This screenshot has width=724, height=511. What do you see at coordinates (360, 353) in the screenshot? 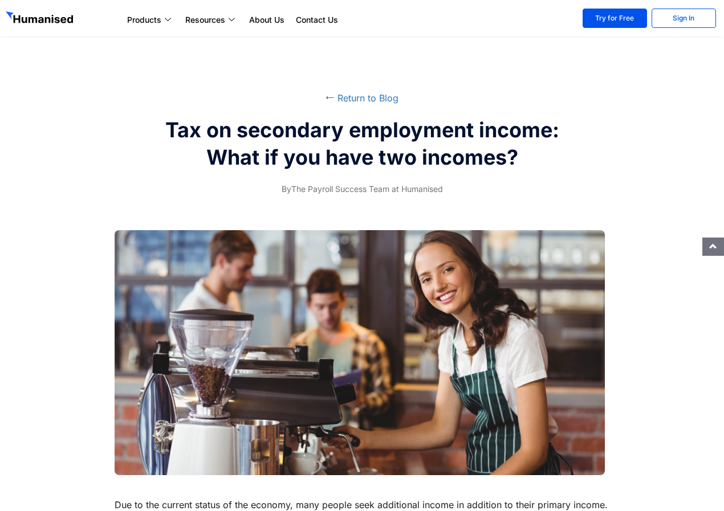
I see `img: Tax on secondary employment income: what if you have two incomes?` at bounding box center [360, 353].